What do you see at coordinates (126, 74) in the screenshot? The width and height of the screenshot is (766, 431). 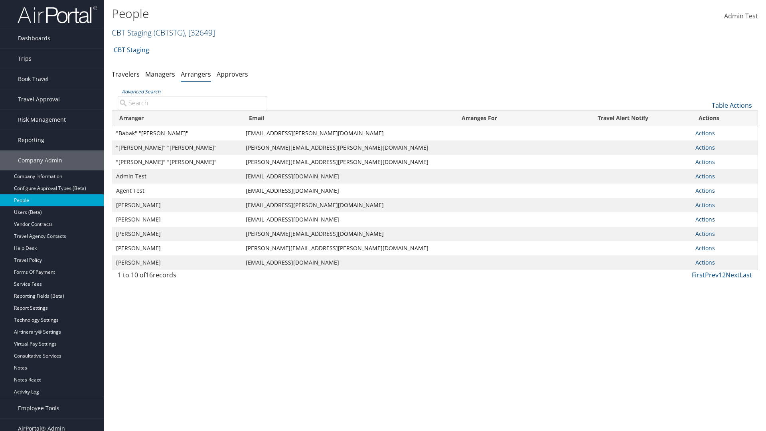 I see `a: Travelers` at bounding box center [126, 74].